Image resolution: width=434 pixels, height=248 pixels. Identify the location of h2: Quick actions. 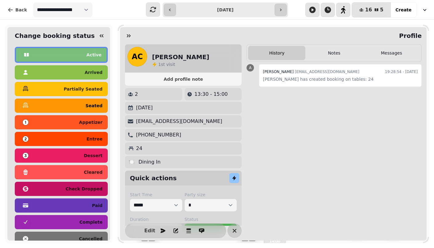
(153, 178).